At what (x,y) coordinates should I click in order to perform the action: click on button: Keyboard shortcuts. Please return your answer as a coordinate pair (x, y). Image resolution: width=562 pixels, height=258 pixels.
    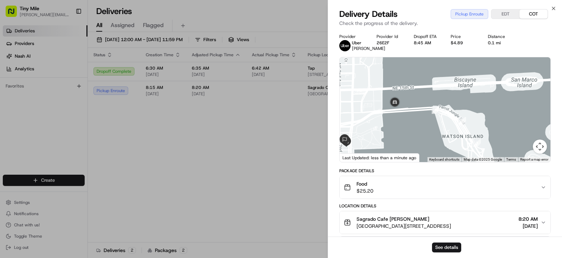
    Looking at the image, I should click on (444, 159).